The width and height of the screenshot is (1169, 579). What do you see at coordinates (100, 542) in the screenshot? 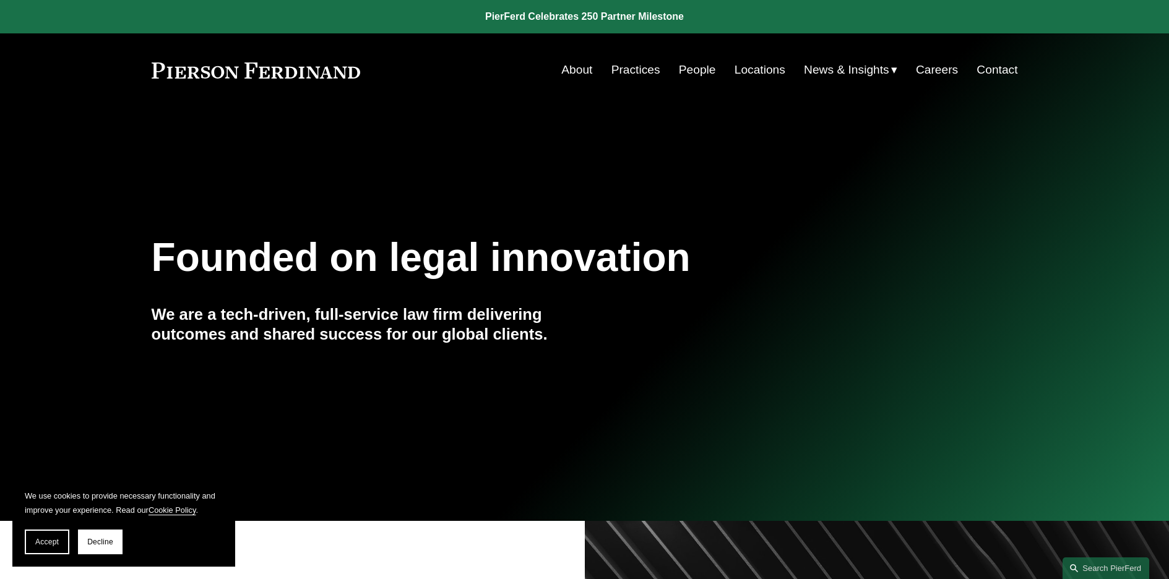
I see `button: Decline` at bounding box center [100, 542].